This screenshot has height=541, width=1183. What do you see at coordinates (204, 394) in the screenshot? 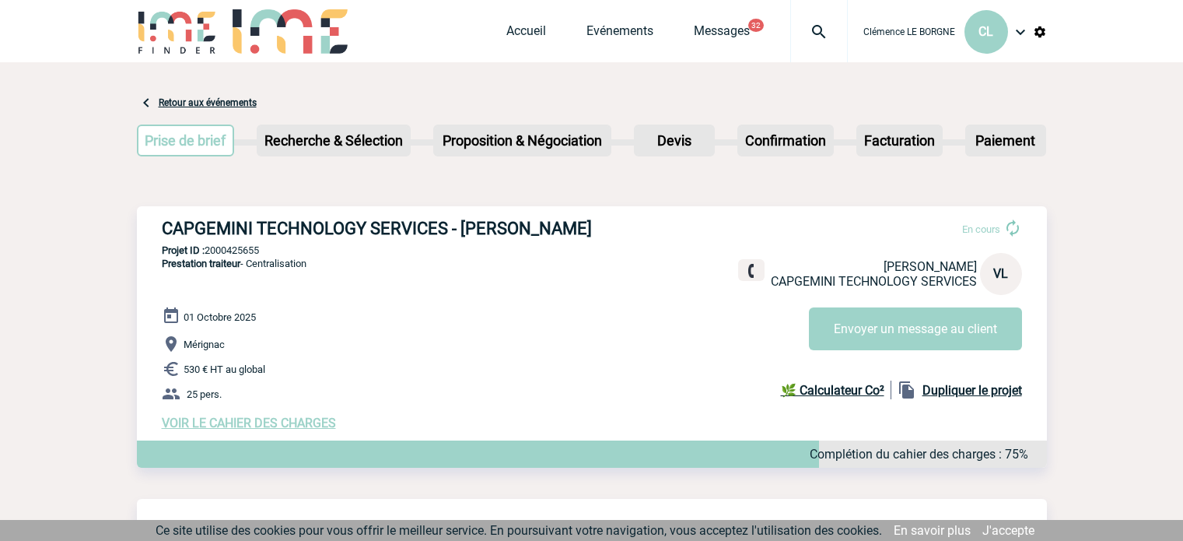
I see `span: 25 pers.` at bounding box center [204, 394].